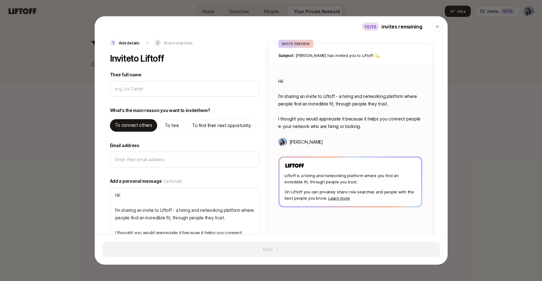 The width and height of the screenshot is (542, 281). Describe the element at coordinates (185, 75) in the screenshot. I see `label: Their full name` at that location.